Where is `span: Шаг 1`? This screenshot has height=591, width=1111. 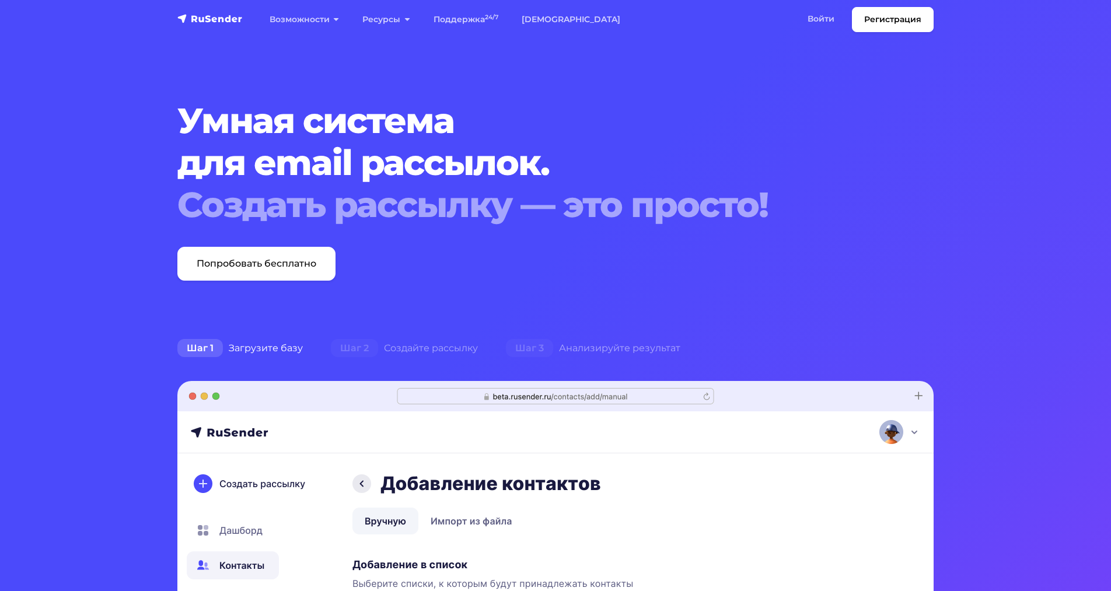
span: Шаг 1 is located at coordinates (200, 348).